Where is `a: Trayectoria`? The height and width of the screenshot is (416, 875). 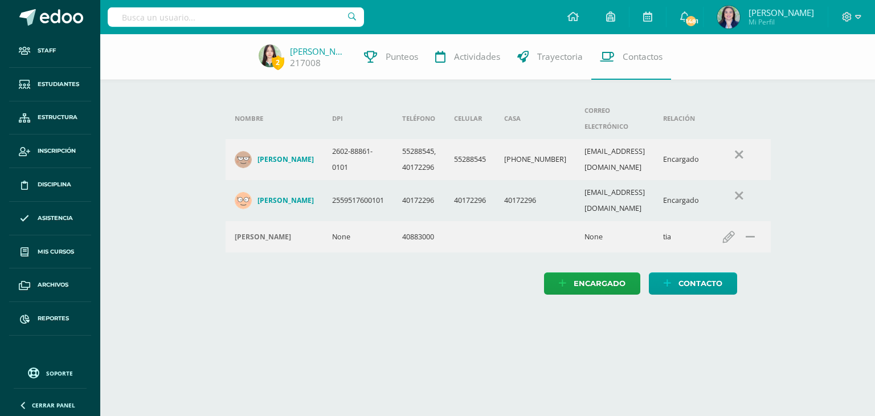
a: Trayectoria is located at coordinates (550, 57).